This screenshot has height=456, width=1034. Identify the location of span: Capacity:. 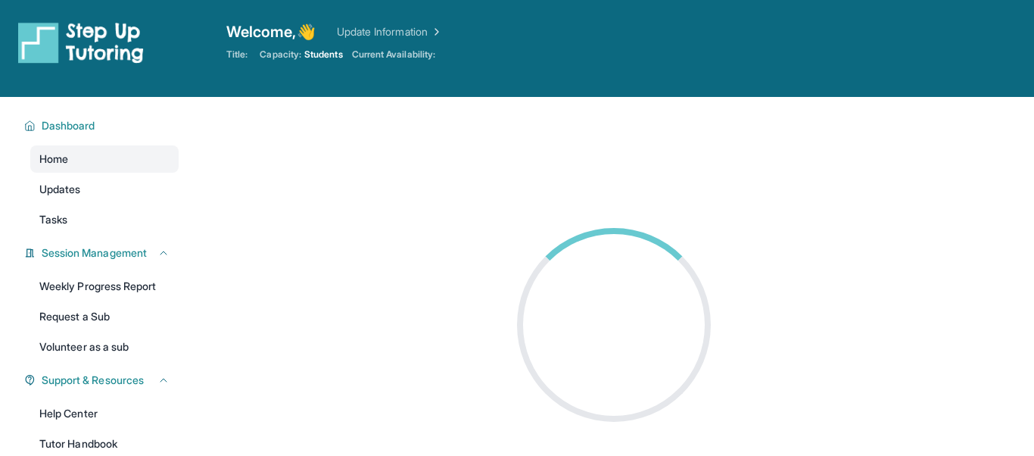
(280, 55).